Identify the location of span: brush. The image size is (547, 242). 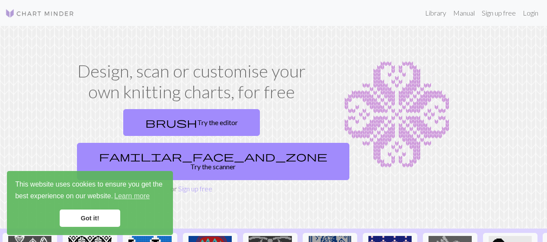
(171, 122).